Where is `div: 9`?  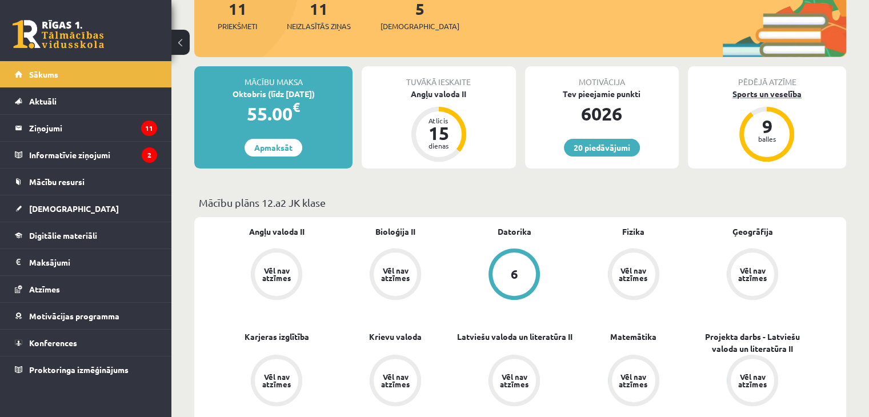 div: 9 is located at coordinates (767, 126).